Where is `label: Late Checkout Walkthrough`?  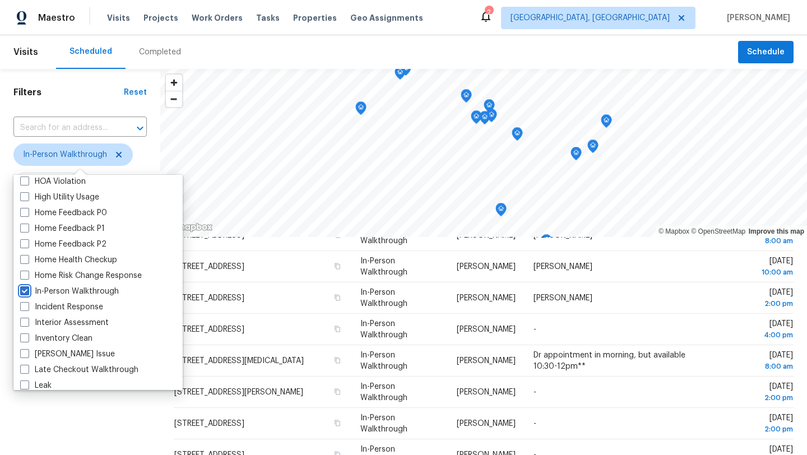 label: Late Checkout Walkthrough is located at coordinates (79, 370).